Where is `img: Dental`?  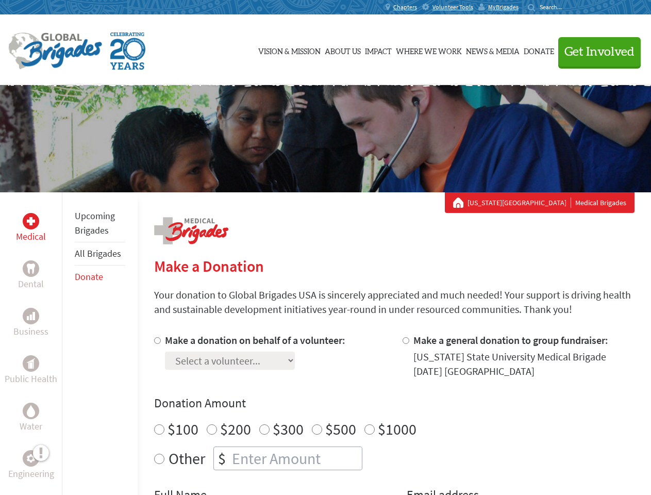 img: Dental is located at coordinates (31, 268).